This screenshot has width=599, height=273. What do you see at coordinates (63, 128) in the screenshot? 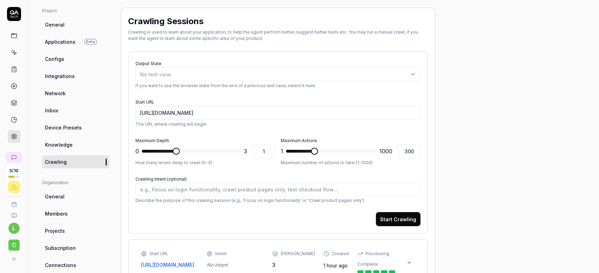
I see `span: Device Presets` at bounding box center [63, 128].